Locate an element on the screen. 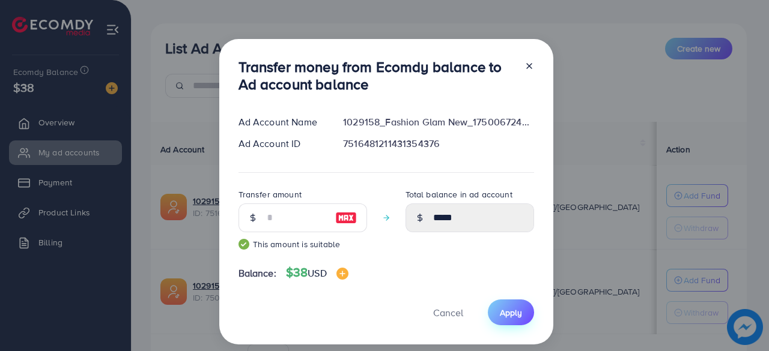 This screenshot has height=351, width=769. div: 1029158_Fashion Glam New_1750067246612 is located at coordinates (438, 122).